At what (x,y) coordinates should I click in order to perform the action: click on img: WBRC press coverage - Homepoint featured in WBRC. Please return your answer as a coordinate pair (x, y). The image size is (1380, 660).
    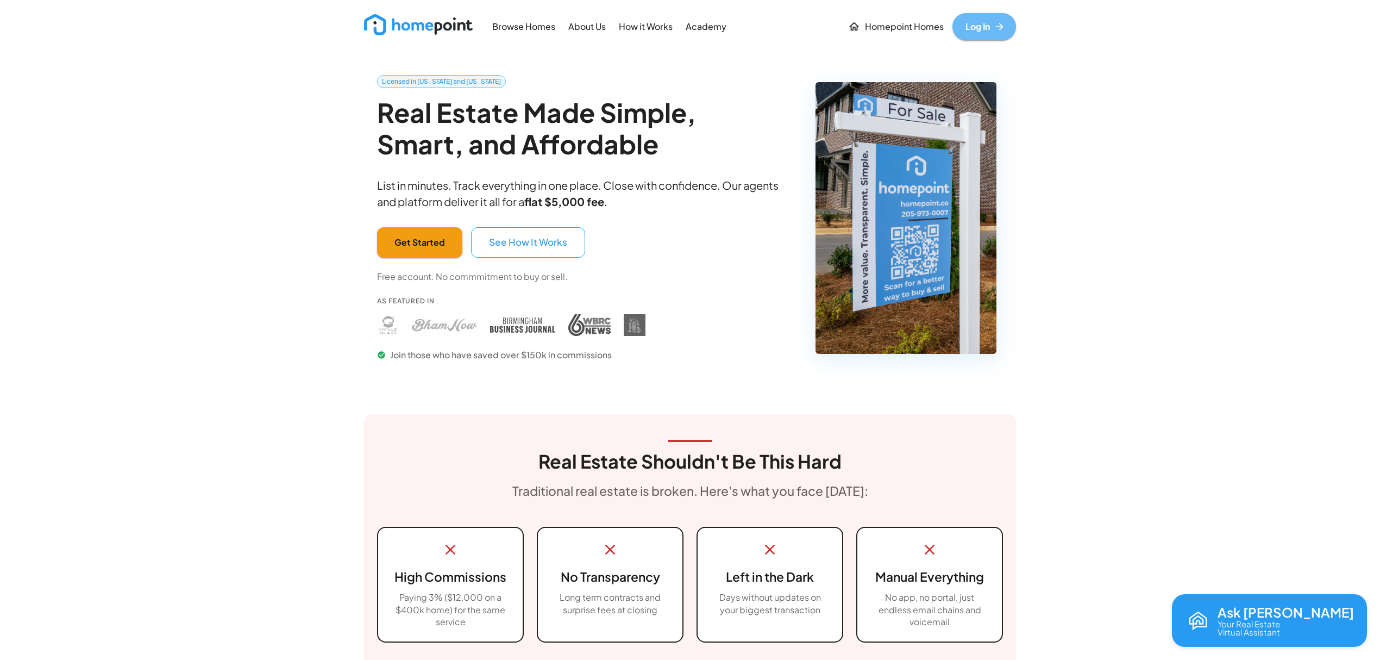
    Looking at the image, I should click on (590, 325).